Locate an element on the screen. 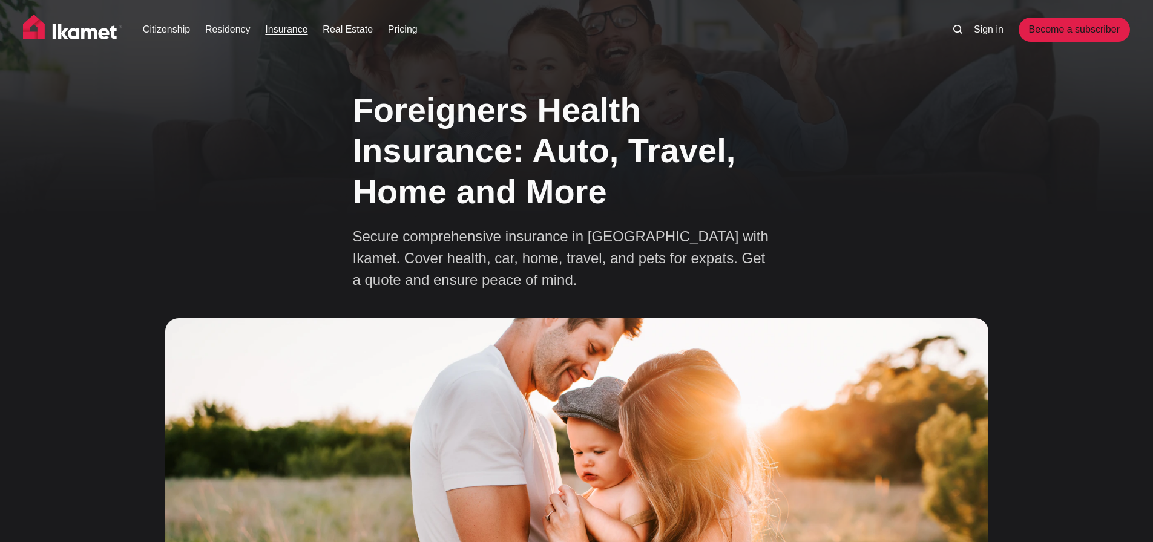  h1: Foreigners Health Insurance: Auto, Travel, Home and More is located at coordinates (577, 151).